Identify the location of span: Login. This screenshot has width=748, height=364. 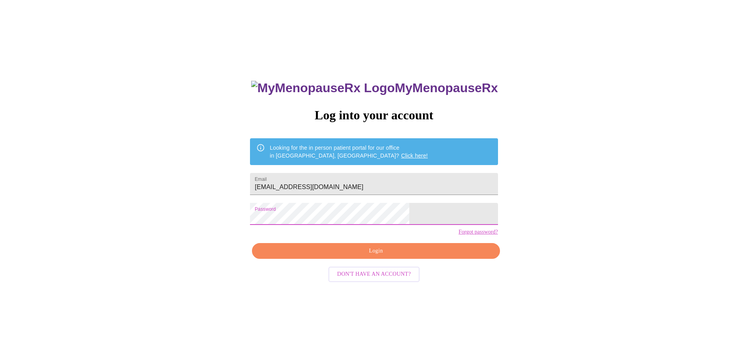
(376, 251).